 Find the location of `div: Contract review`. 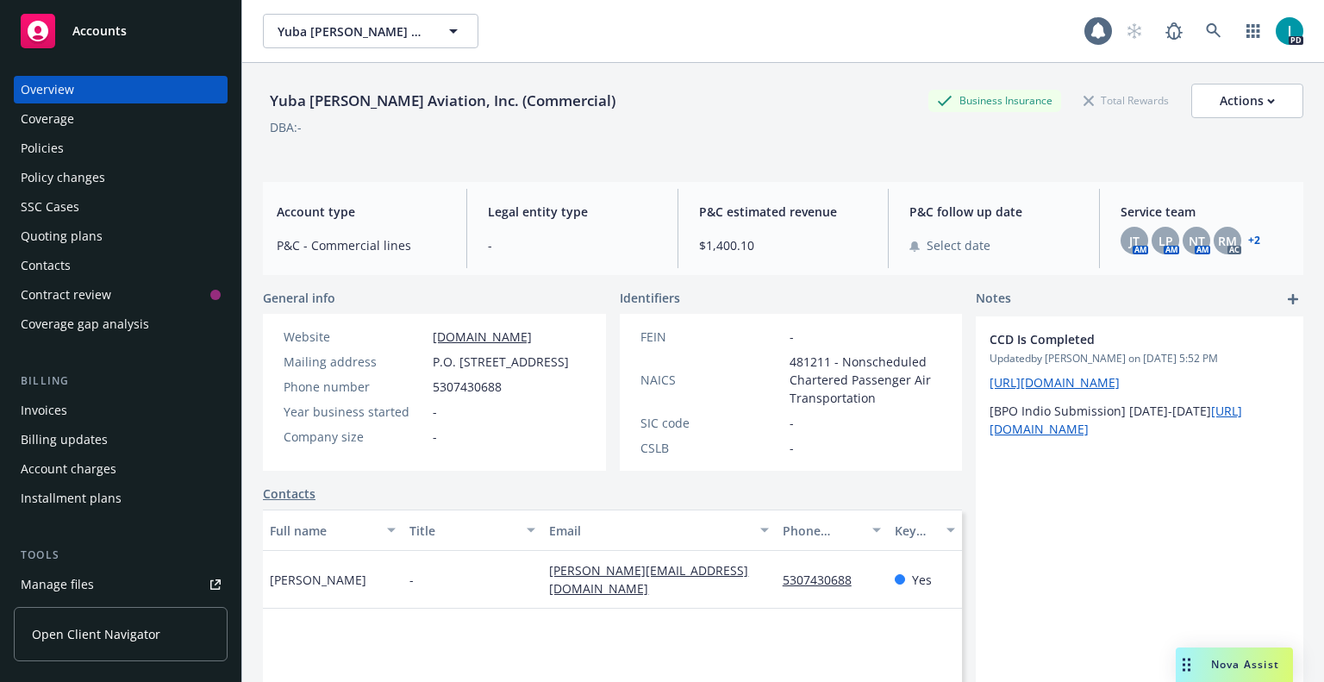

div: Contract review is located at coordinates (66, 295).